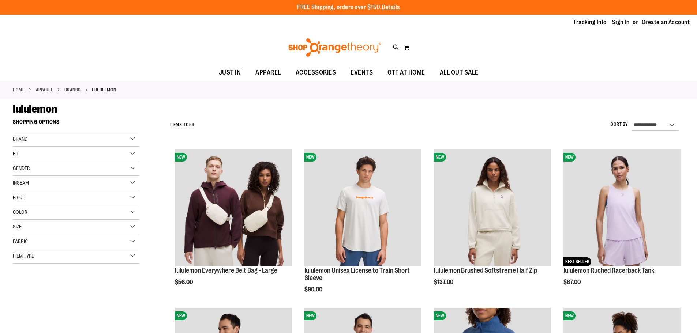  Describe the element at coordinates (20, 241) in the screenshot. I see `span: Fabric` at that location.